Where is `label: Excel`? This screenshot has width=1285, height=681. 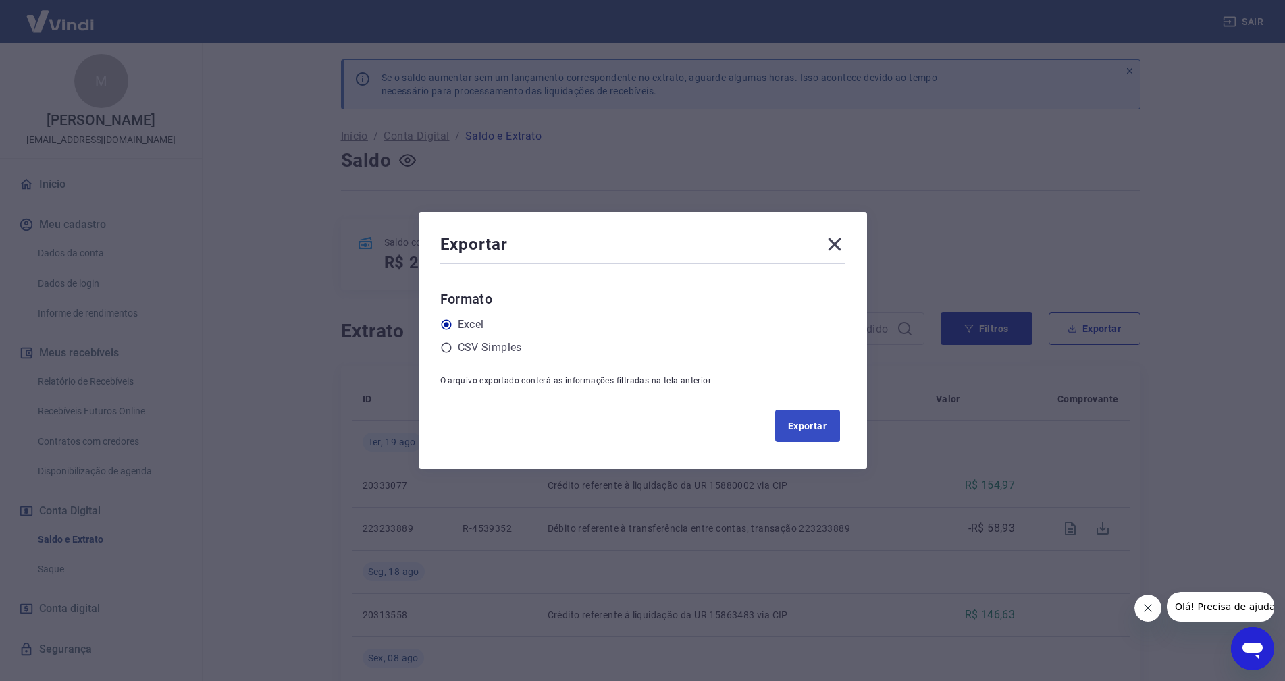
label: Excel is located at coordinates (471, 325).